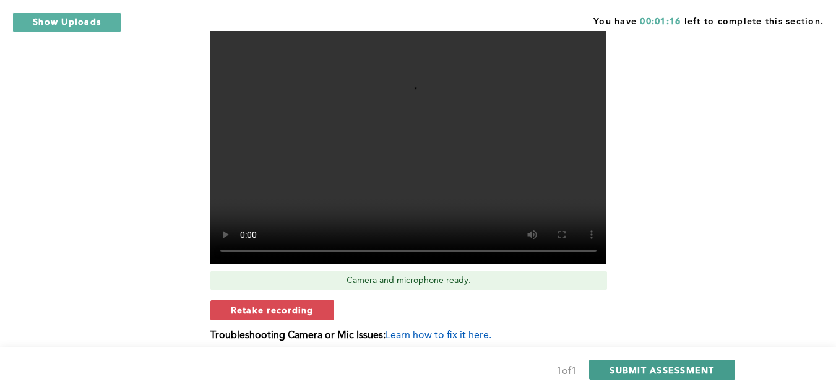 Image resolution: width=836 pixels, height=392 pixels. I want to click on span: SUBMIT ASSESSMENT, so click(662, 370).